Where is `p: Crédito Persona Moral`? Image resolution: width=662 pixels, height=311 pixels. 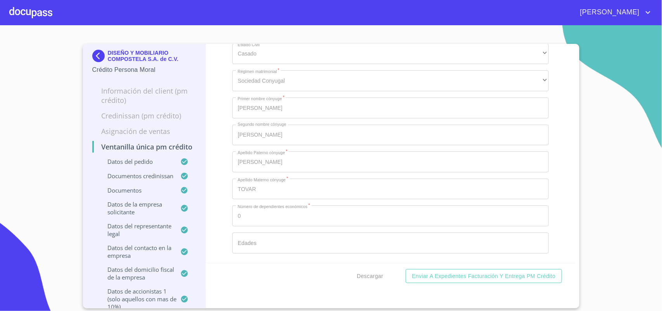 p: Crédito Persona Moral is located at coordinates (144, 70).